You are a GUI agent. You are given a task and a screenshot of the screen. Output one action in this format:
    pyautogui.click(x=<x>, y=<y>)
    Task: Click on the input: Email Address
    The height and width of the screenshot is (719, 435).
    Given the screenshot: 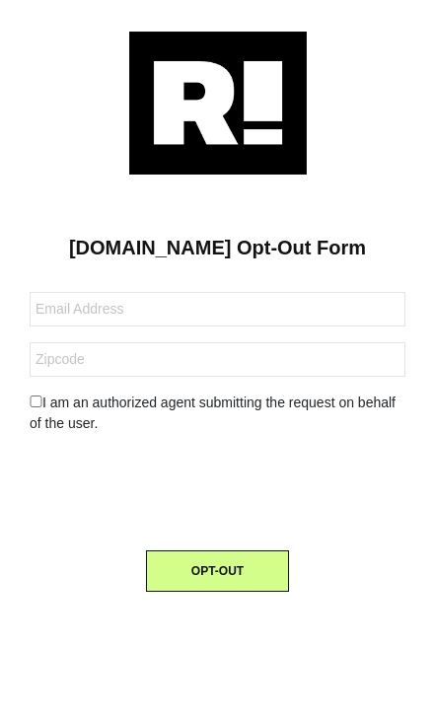 What is the action you would take?
    pyautogui.click(x=217, y=309)
    